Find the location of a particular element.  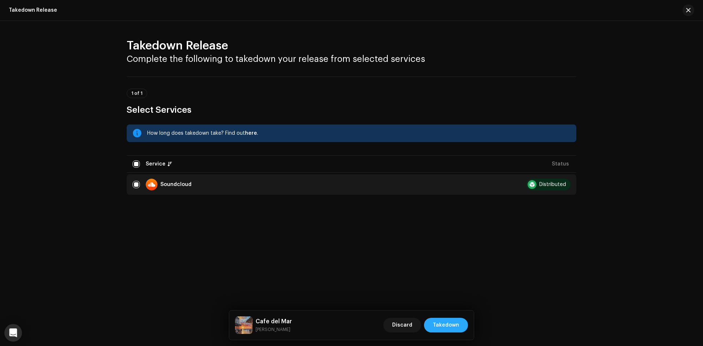

div: How long does takedown take? Find out . is located at coordinates (359, 133).